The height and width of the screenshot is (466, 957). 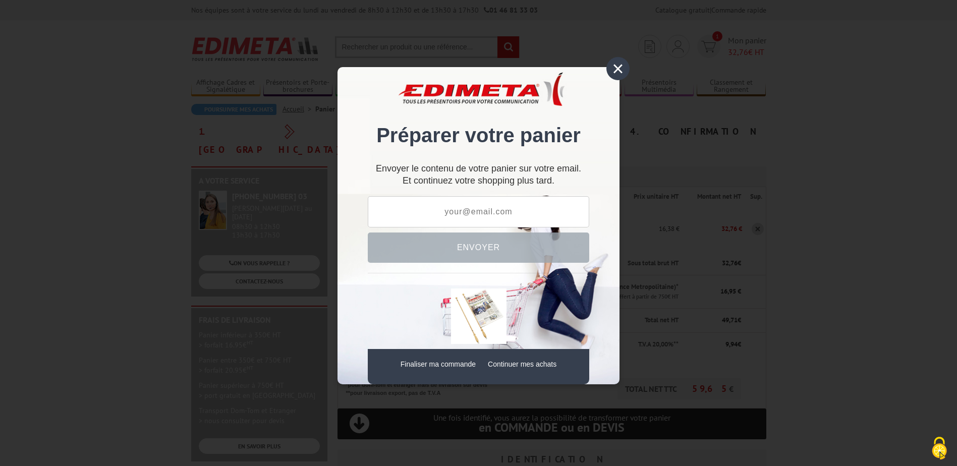 I want to click on a: Continuer mes achats, so click(x=522, y=364).